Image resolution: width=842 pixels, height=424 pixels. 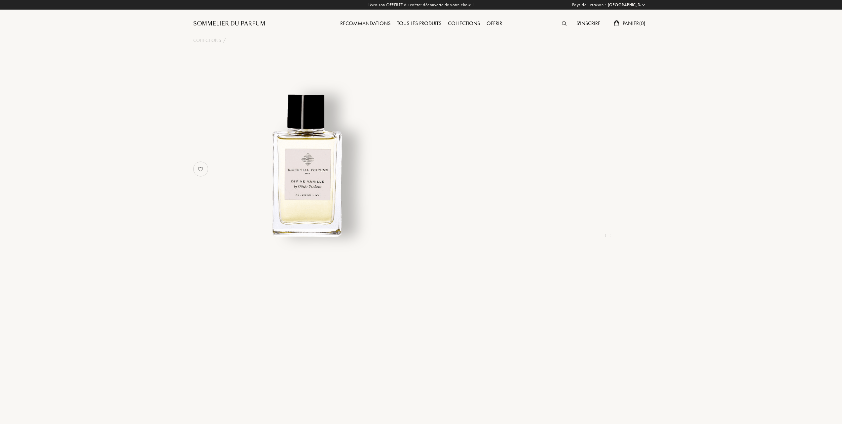 I want to click on div: Offrir, so click(x=494, y=24).